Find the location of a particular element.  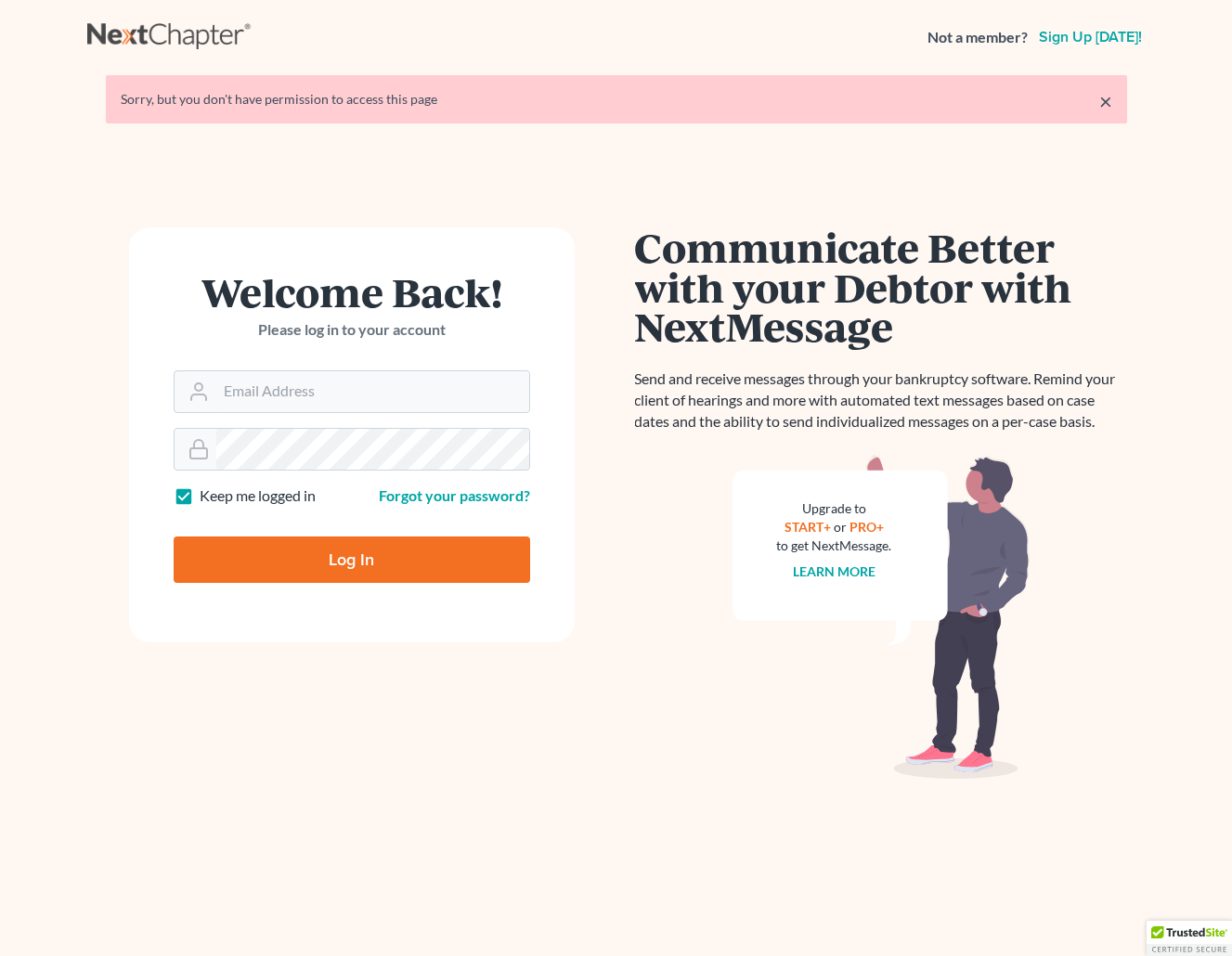

p: Send and receive messages through your bankruptcy software. Remind your client of hearings and mo... is located at coordinates (881, 400).